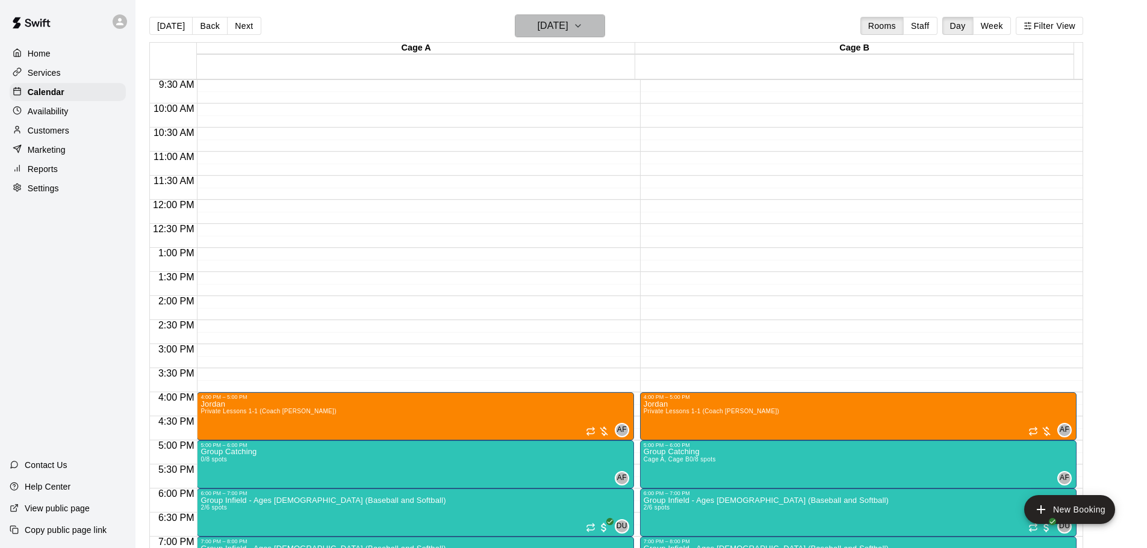  Describe the element at coordinates (67, 54) in the screenshot. I see `a: Home` at that location.